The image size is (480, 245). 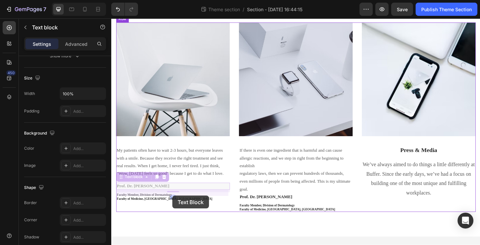 I want to click on div: Background, so click(x=40, y=133).